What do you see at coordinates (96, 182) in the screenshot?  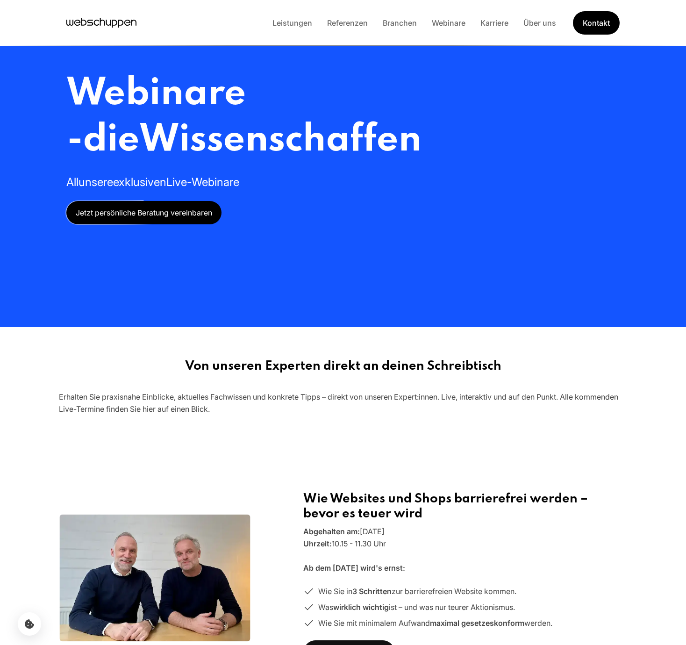 I see `span: unsere` at bounding box center [96, 182].